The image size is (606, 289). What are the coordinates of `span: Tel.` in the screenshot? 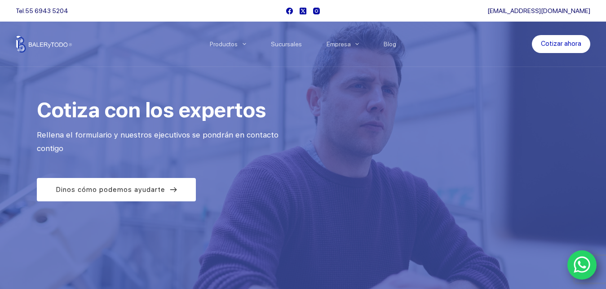 It's located at (42, 11).